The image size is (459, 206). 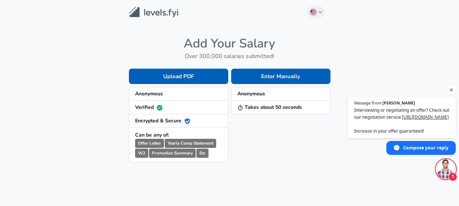 What do you see at coordinates (270, 107) in the screenshot?
I see `strong: Takes about 50 seconds` at bounding box center [270, 107].